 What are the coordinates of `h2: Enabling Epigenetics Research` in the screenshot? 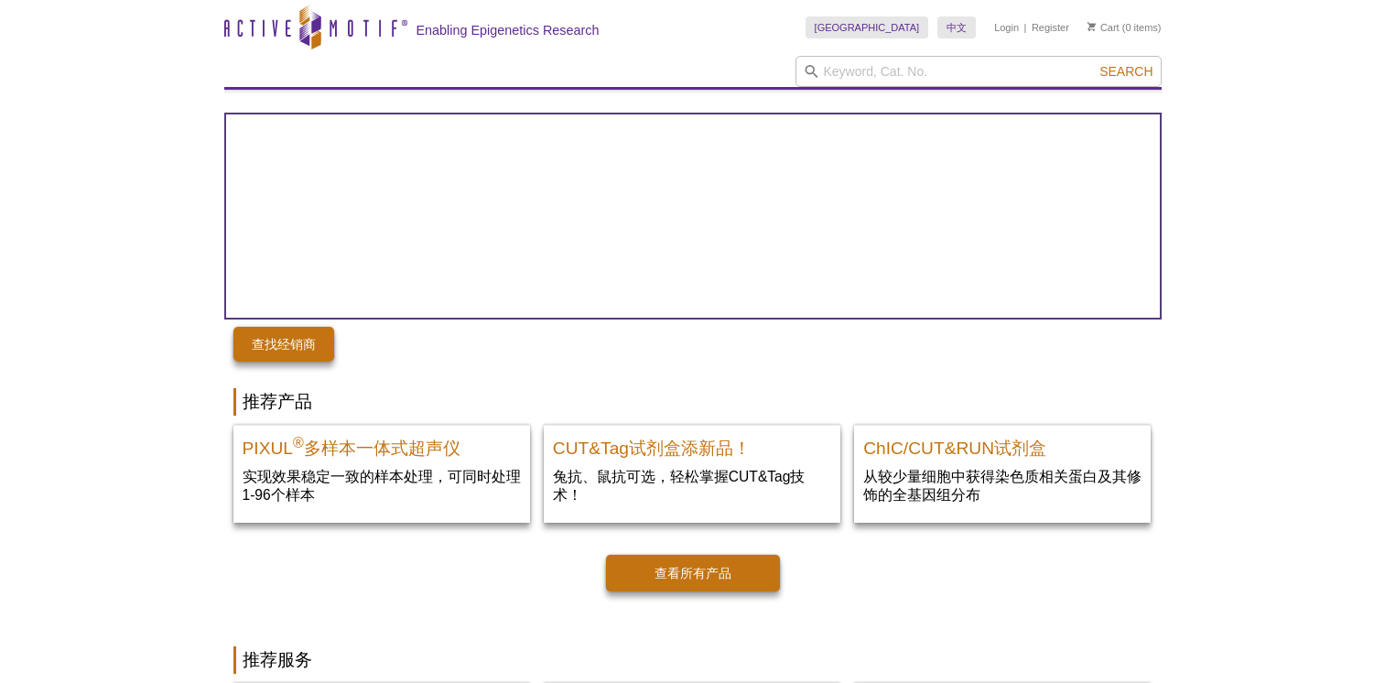 It's located at (508, 30).